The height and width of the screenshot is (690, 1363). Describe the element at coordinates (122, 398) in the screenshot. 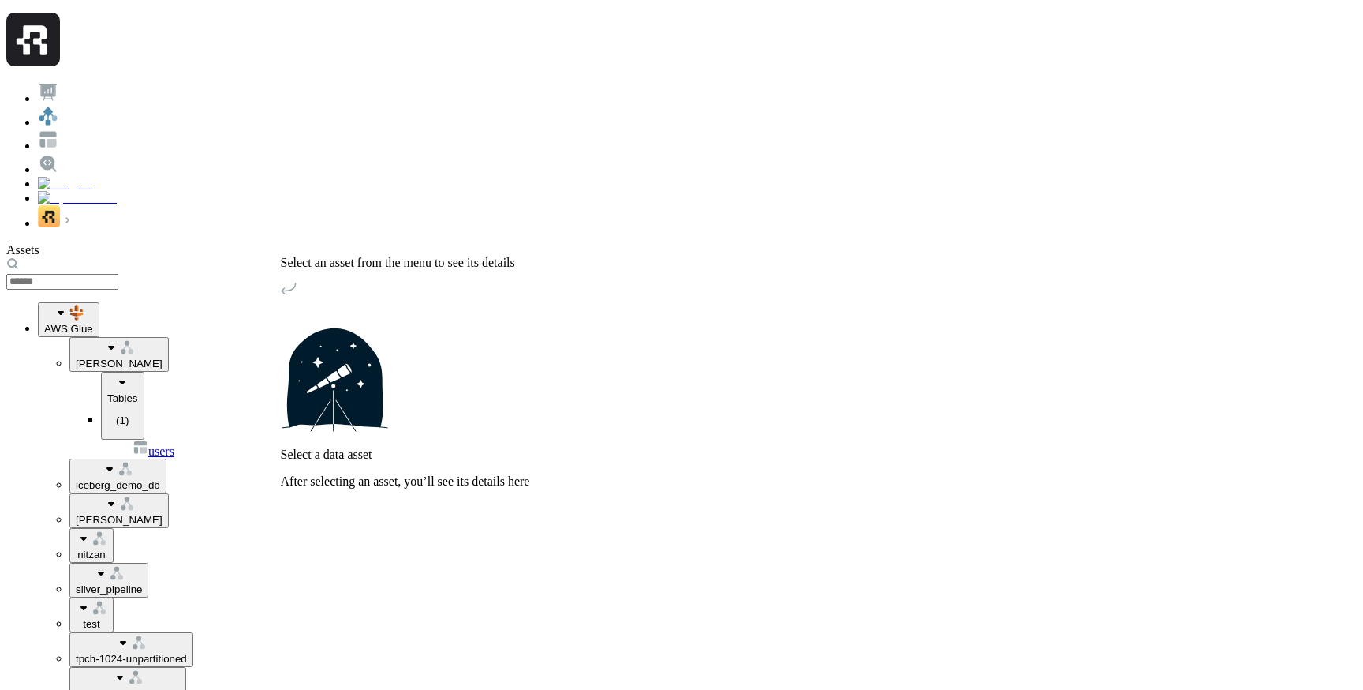

I see `span: Tables` at that location.